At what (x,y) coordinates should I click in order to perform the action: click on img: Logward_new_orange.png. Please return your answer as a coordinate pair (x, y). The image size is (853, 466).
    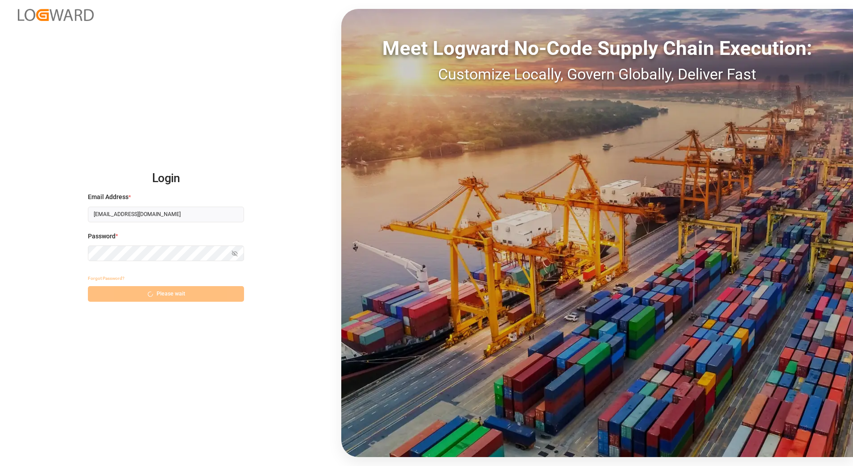
    Looking at the image, I should click on (56, 15).